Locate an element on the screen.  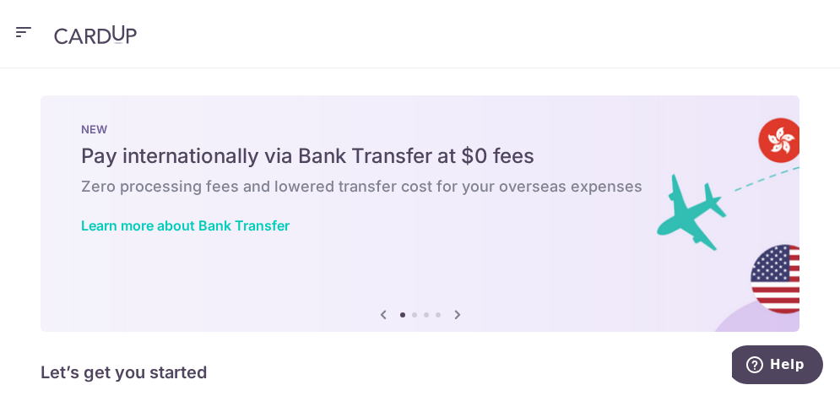
img: CardUp is located at coordinates (95, 35).